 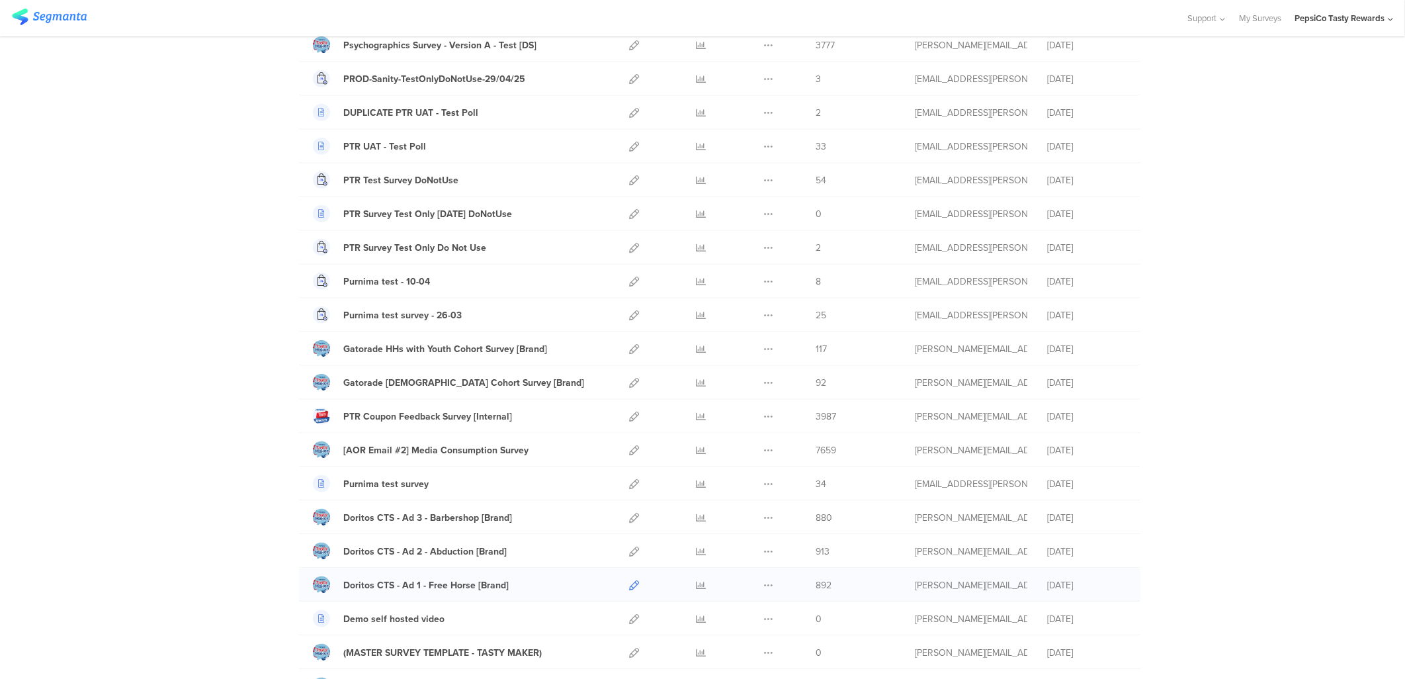 What do you see at coordinates (818, 281) in the screenshot?
I see `span: 8` at bounding box center [818, 281].